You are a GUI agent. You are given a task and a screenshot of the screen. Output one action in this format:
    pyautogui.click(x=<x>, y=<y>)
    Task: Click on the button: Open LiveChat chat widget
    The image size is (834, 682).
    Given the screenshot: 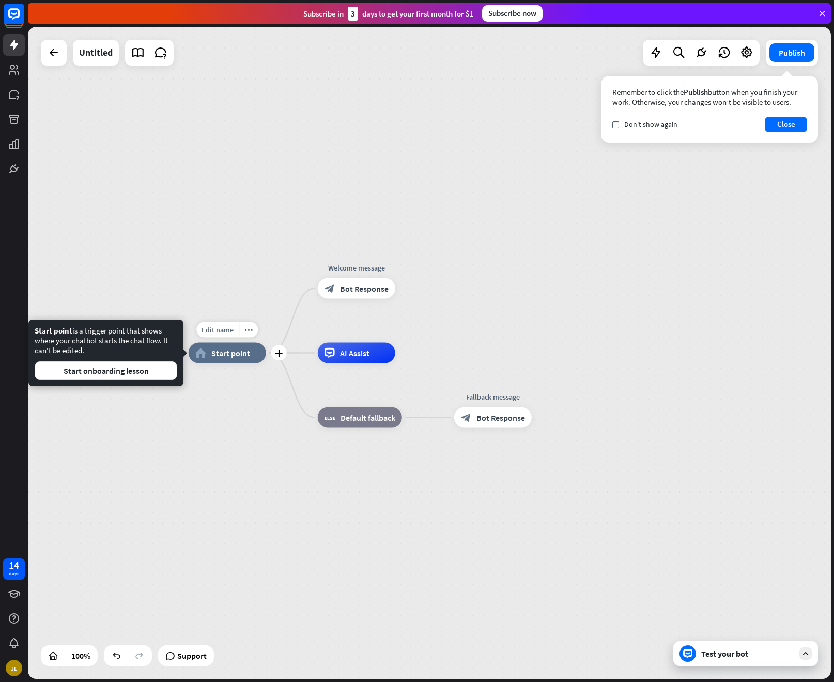 What is the action you would take?
    pyautogui.click(x=24, y=20)
    